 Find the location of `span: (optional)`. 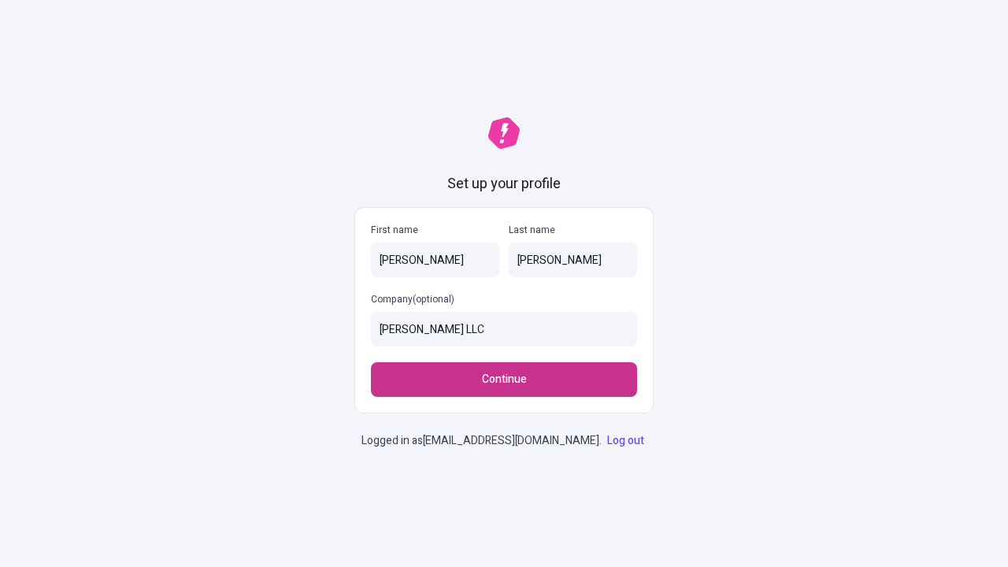

span: (optional) is located at coordinates (433, 299).